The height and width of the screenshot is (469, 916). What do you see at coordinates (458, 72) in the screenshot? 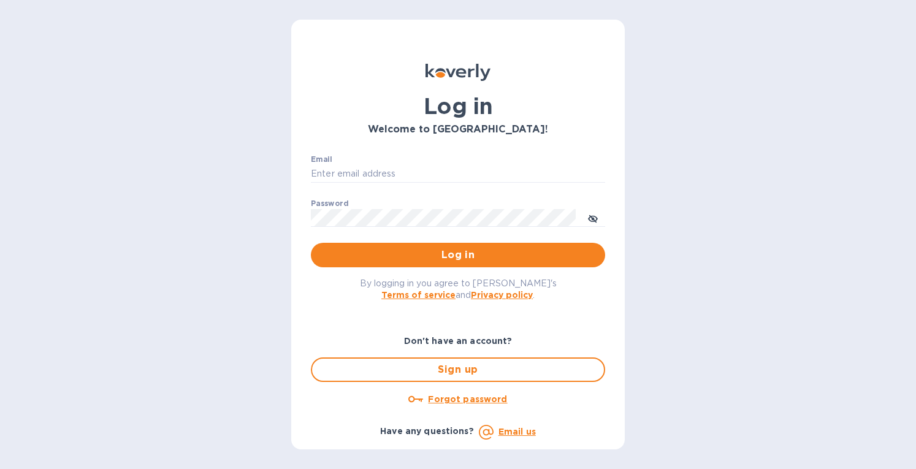
I see `img: Koverly` at bounding box center [458, 72].